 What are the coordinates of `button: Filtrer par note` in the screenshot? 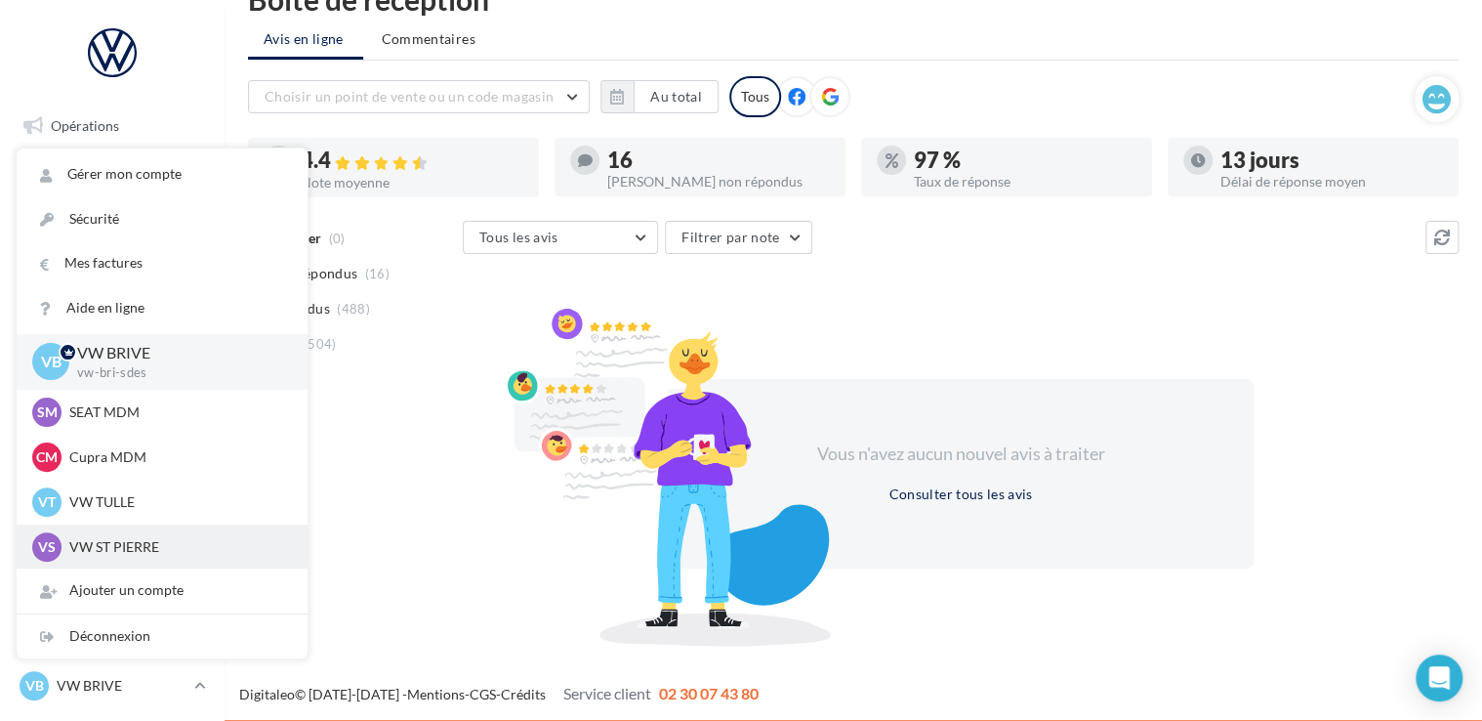 It's located at (738, 237).